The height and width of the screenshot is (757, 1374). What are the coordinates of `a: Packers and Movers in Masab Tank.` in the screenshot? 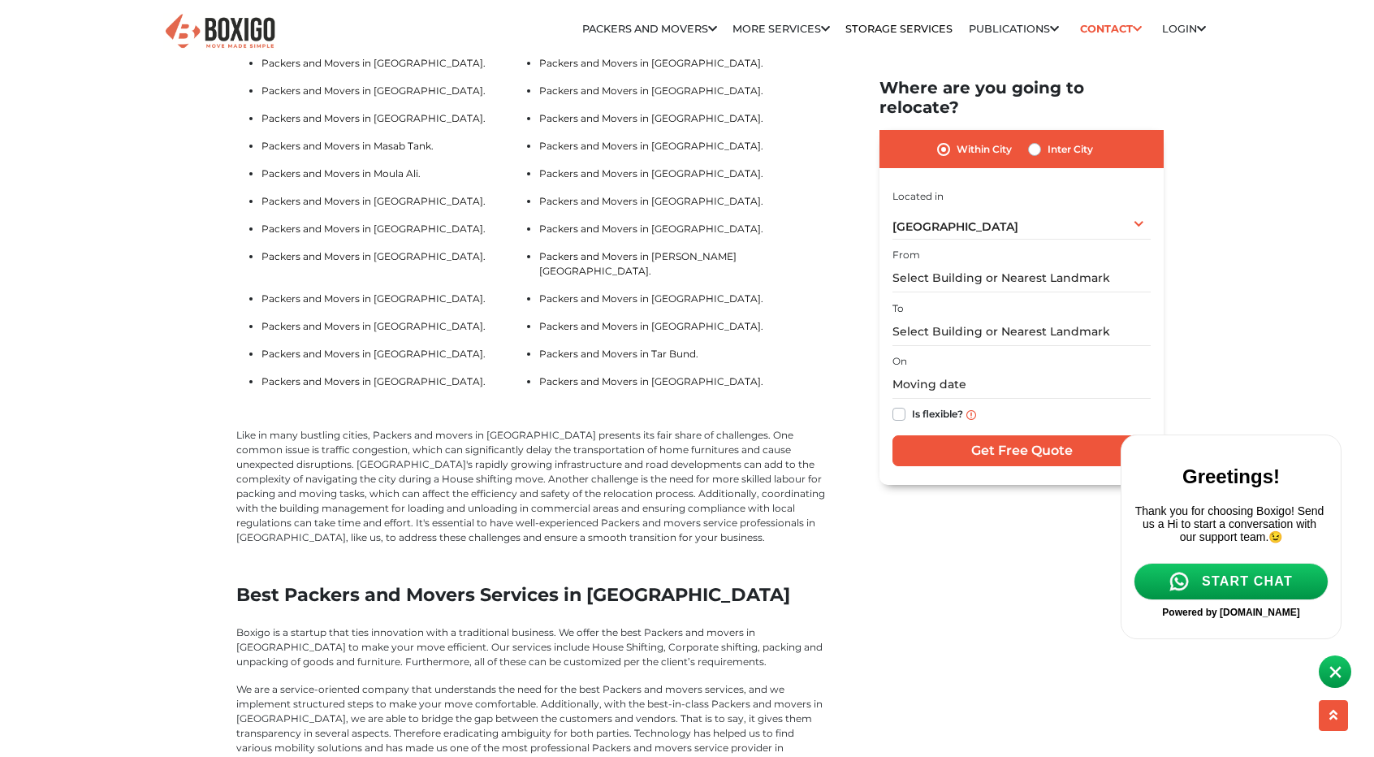 It's located at (348, 145).